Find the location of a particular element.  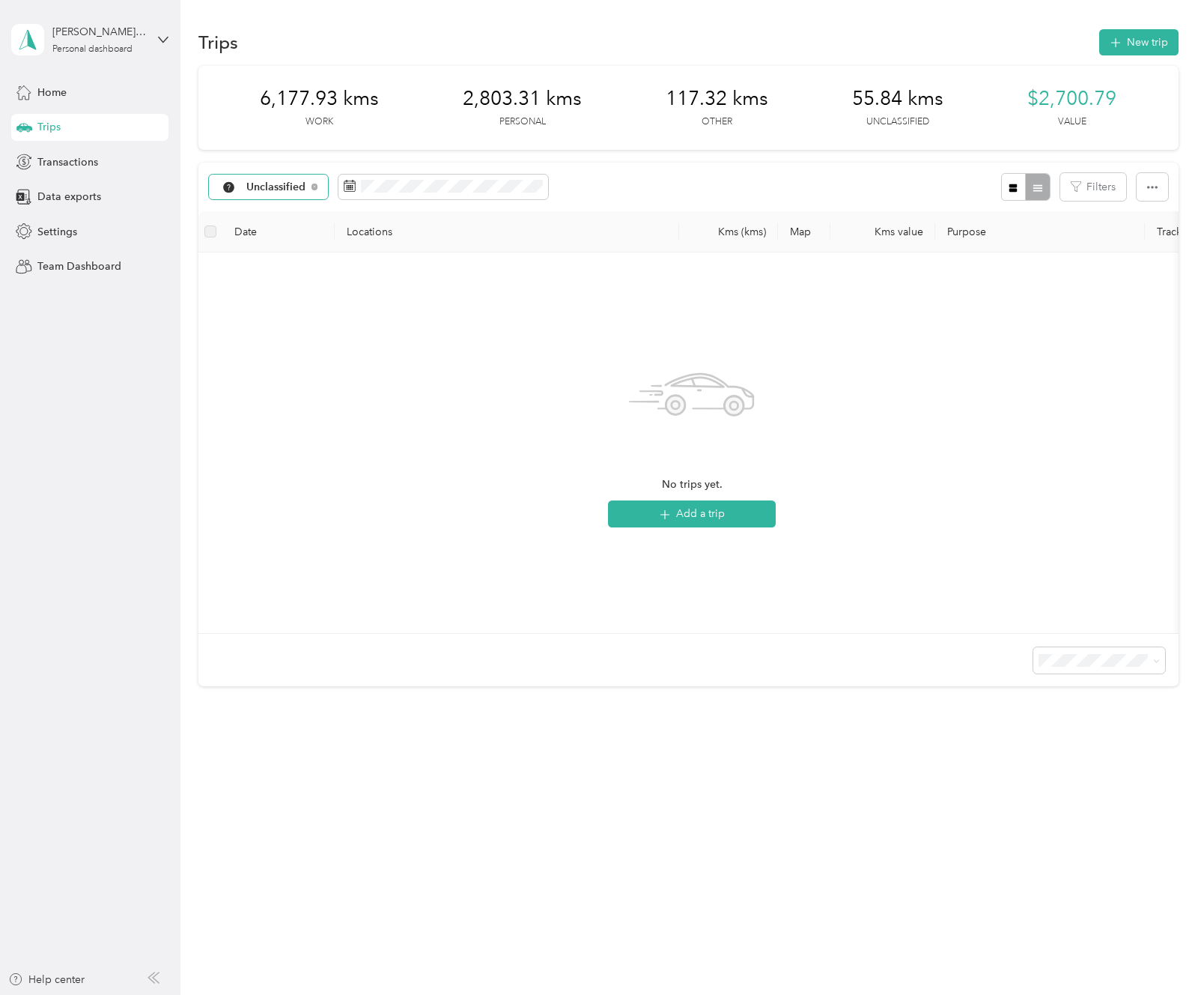

p: Value is located at coordinates (1072, 122).